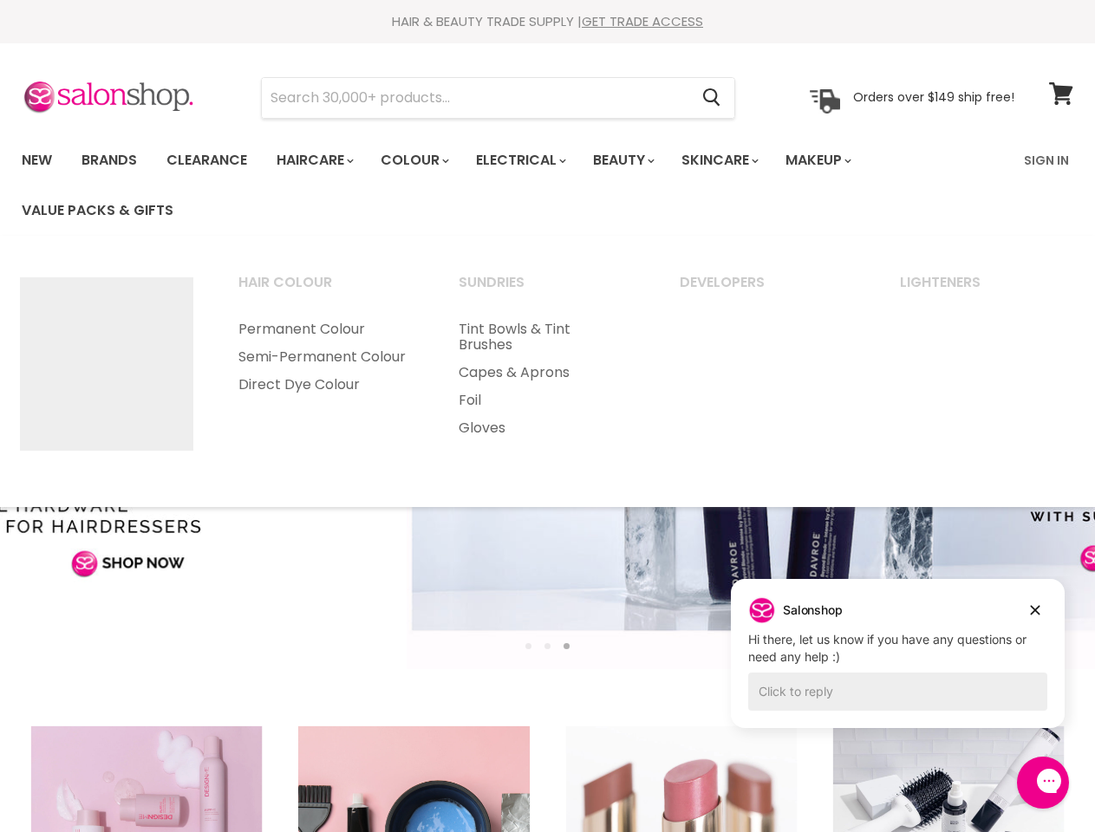 The image size is (1095, 832). What do you see at coordinates (817, 160) in the screenshot?
I see `a: Makeup` at bounding box center [817, 160].